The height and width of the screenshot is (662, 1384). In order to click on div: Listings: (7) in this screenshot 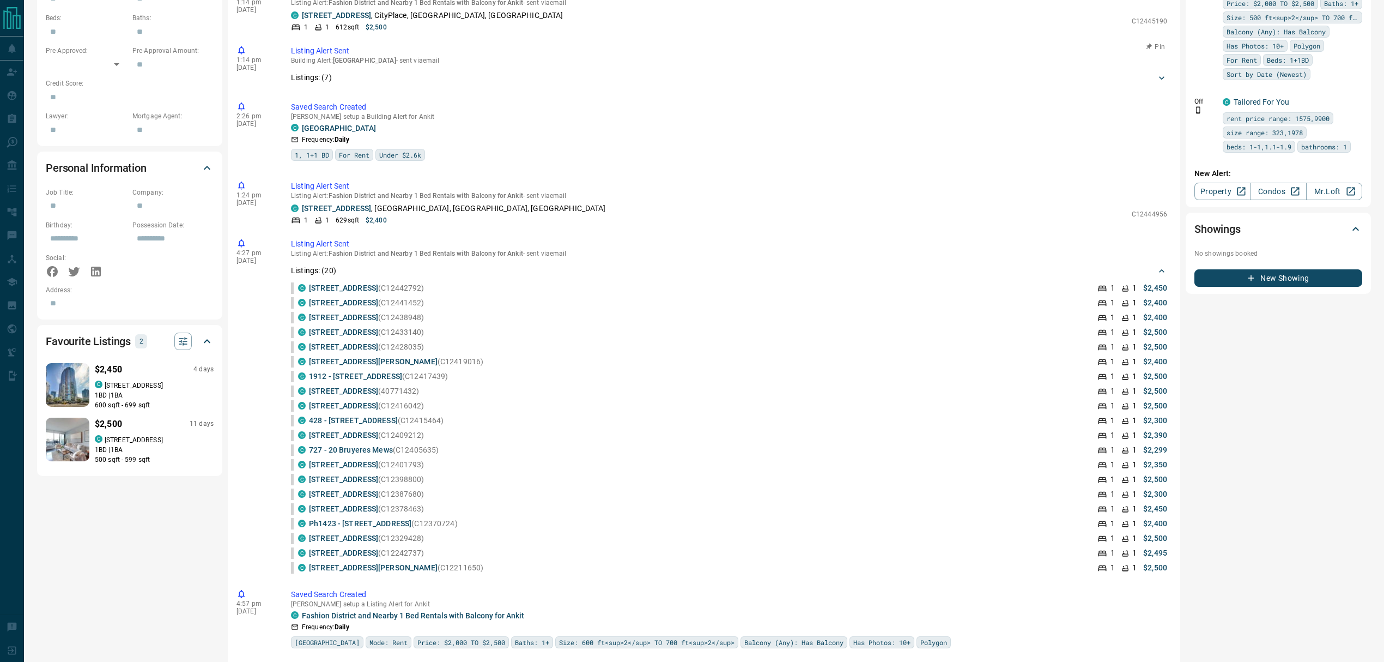, I will do `click(729, 77)`.